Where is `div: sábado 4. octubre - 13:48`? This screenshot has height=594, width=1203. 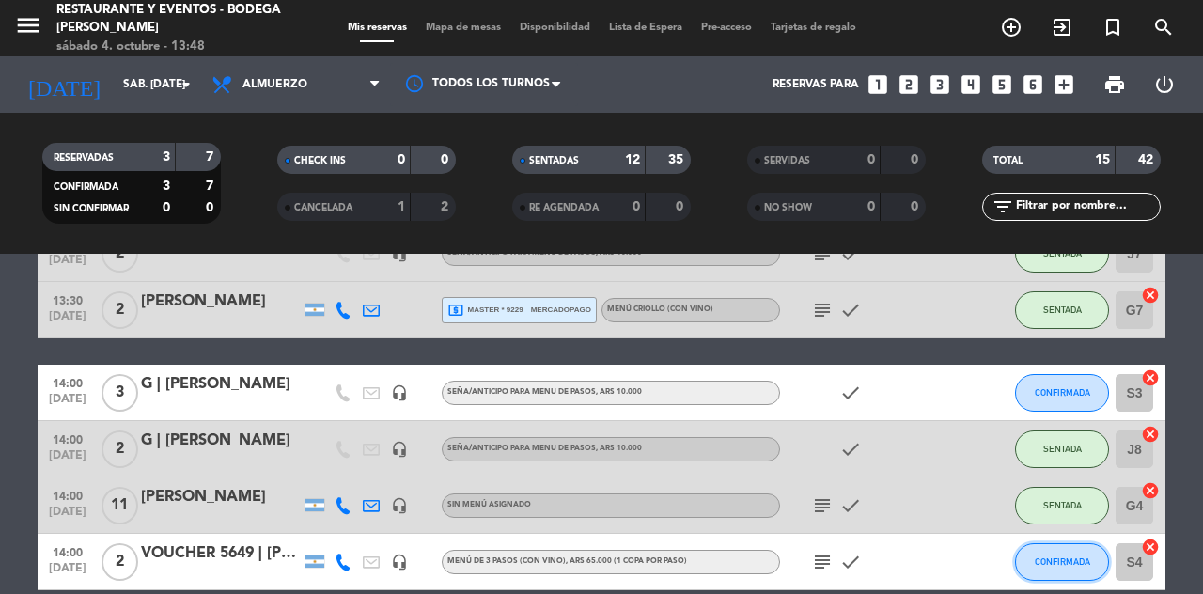 div: sábado 4. octubre - 13:48 is located at coordinates (171, 47).